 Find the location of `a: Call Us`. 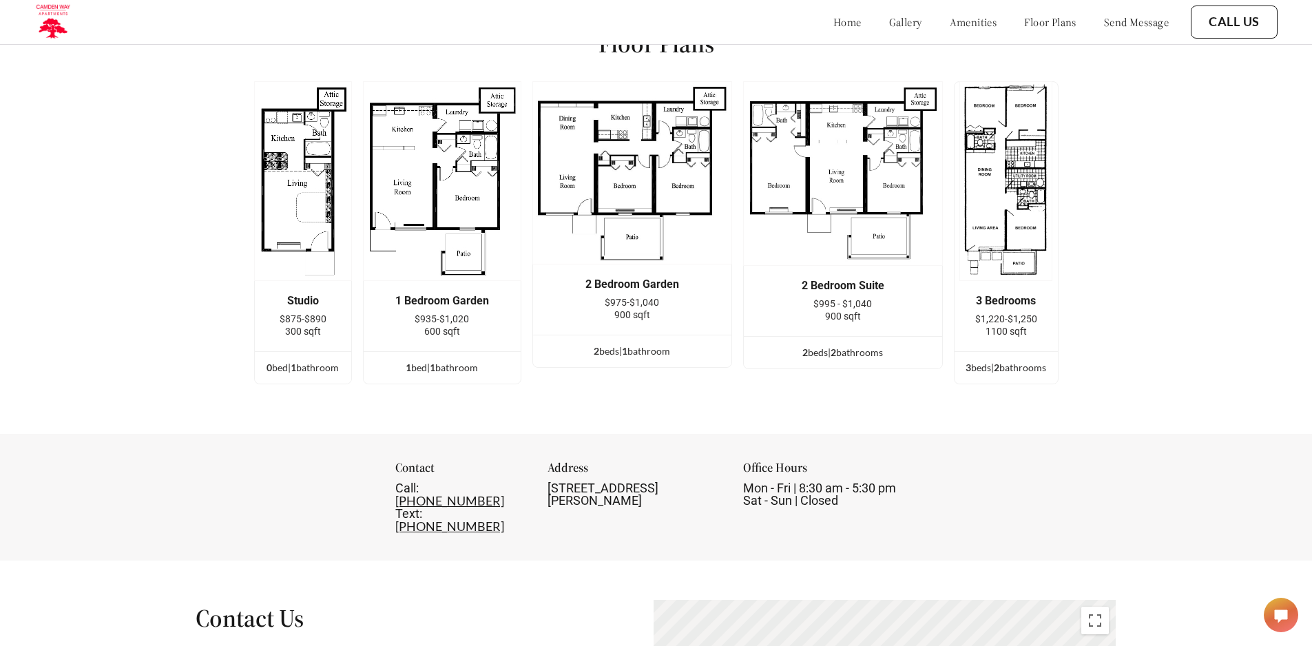

a: Call Us is located at coordinates (1235, 22).